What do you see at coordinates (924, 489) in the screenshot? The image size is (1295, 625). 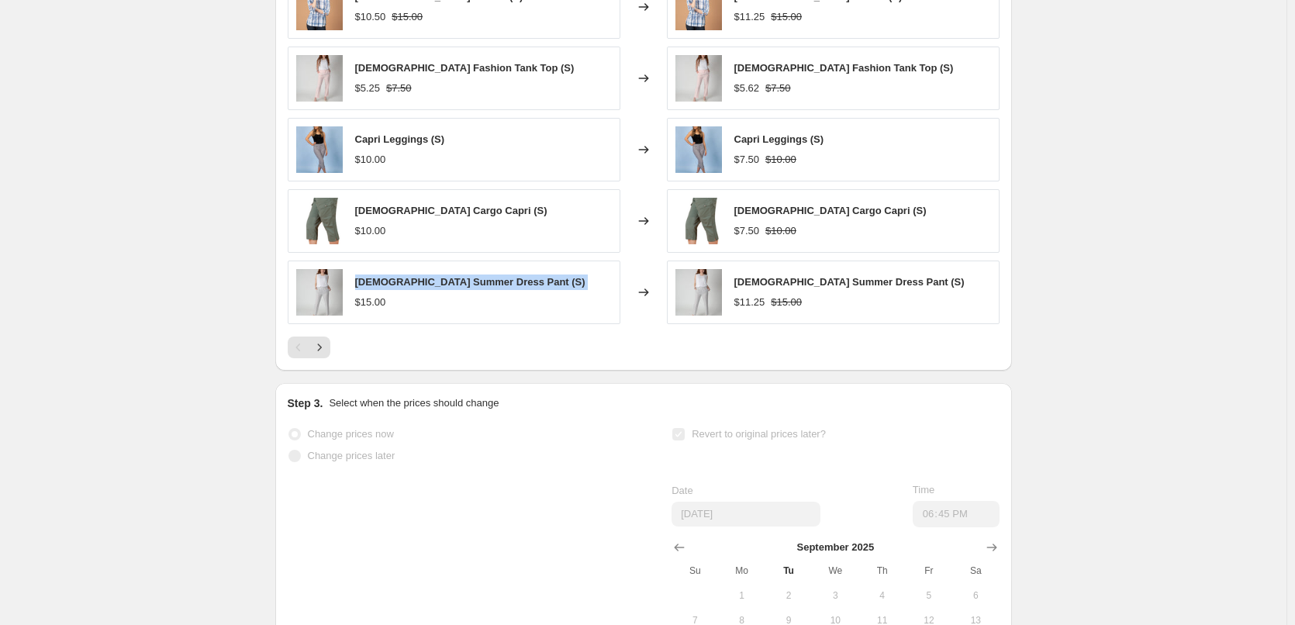 I see `span: Time` at bounding box center [924, 489].